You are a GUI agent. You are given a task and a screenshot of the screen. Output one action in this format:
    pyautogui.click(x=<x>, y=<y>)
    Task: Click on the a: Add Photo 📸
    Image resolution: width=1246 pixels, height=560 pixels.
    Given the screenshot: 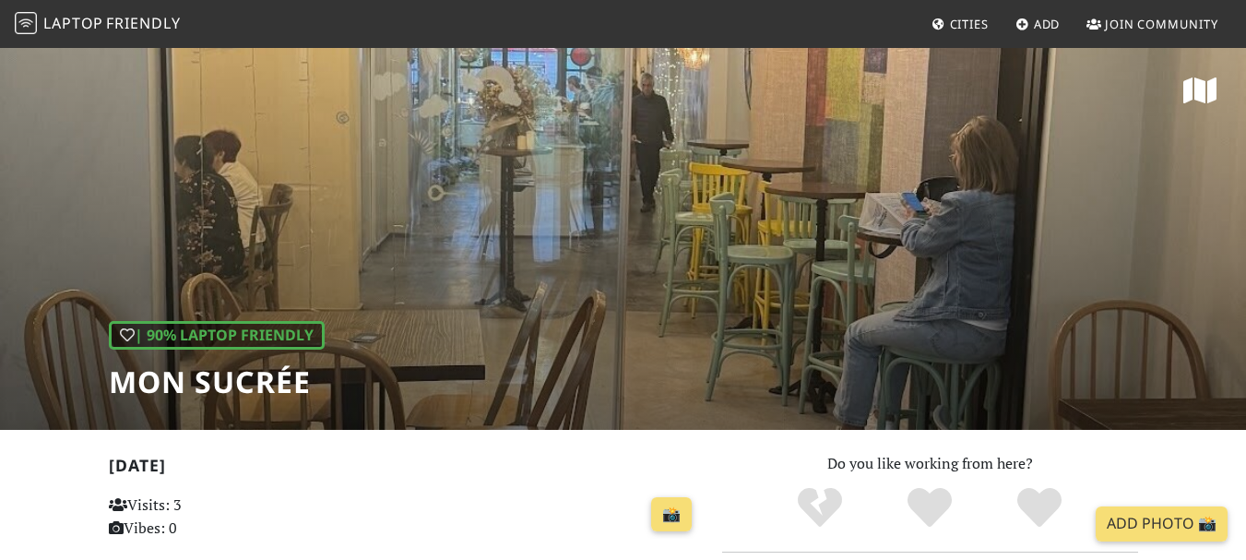 What is the action you would take?
    pyautogui.click(x=1161, y=524)
    